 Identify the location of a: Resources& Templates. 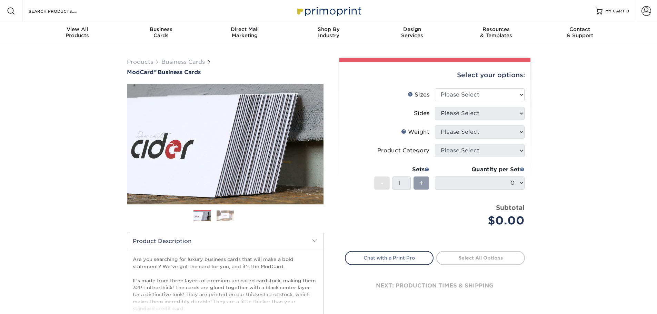
(496, 33).